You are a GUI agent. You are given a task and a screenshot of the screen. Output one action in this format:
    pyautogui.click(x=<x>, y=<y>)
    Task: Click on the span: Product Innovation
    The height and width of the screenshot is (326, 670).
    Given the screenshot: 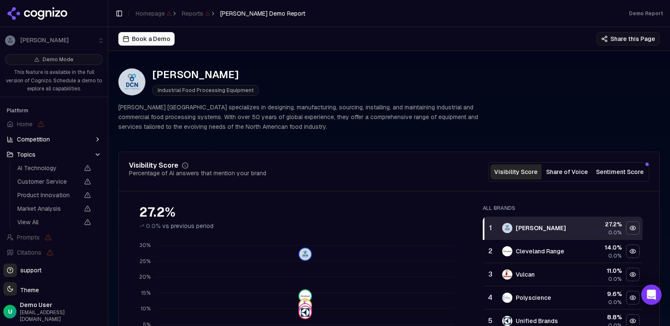 What is the action you would take?
    pyautogui.click(x=48, y=195)
    